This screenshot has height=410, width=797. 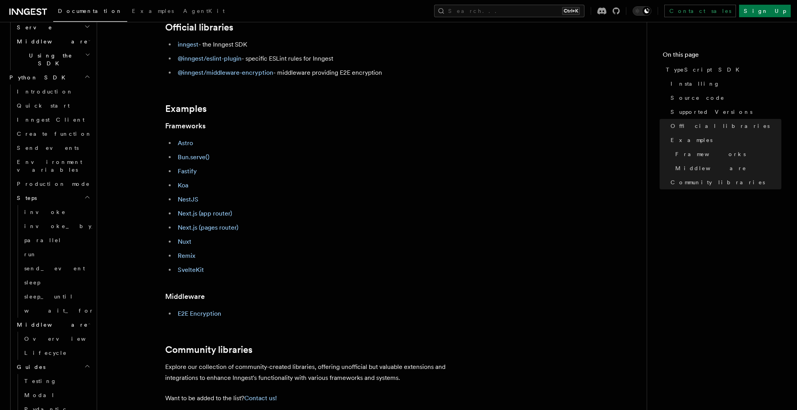 What do you see at coordinates (187, 171) in the screenshot?
I see `a: Fastify` at bounding box center [187, 171].